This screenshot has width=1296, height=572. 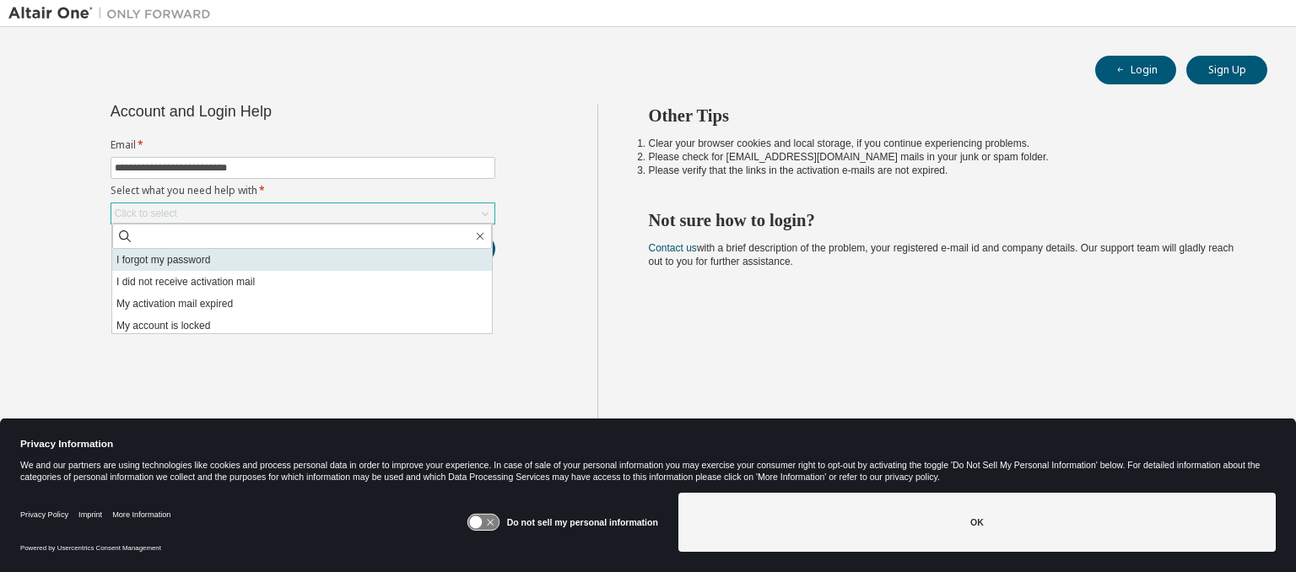 What do you see at coordinates (944, 143) in the screenshot?
I see `li: Clear your browser cookies and local storage, if you continue experiencing problems.` at bounding box center [944, 143].